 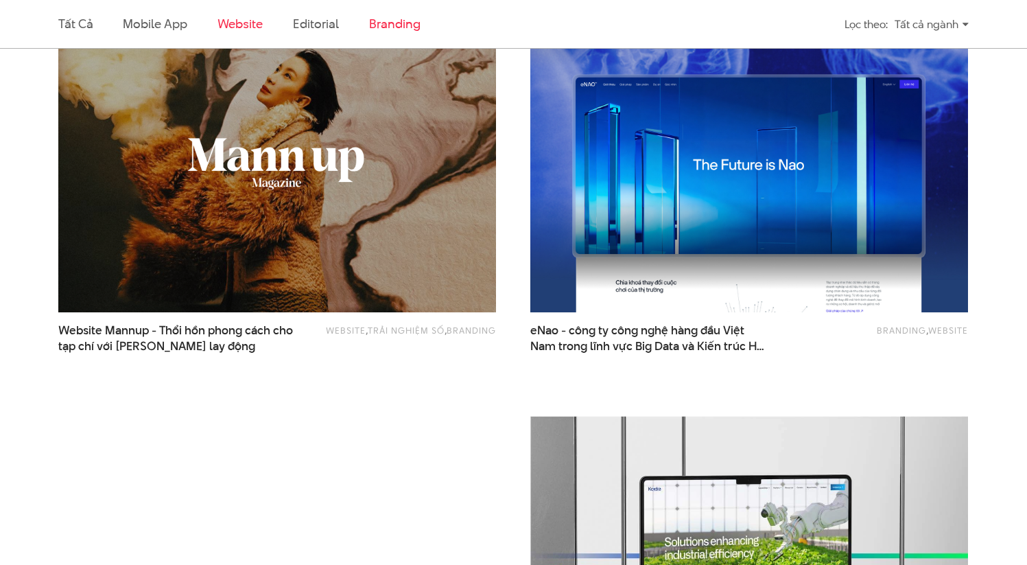 What do you see at coordinates (866, 24) in the screenshot?
I see `div: Lọc theo:` at bounding box center [866, 24].